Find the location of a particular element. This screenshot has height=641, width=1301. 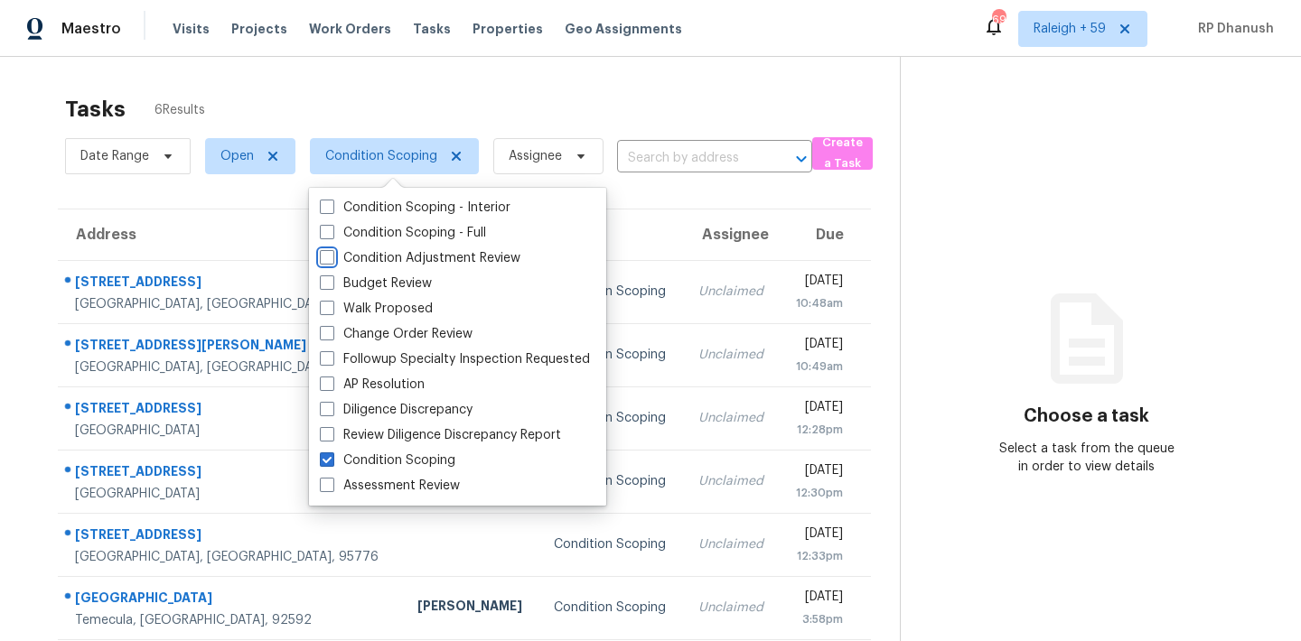

div: 12:30pm is located at coordinates (818, 493).